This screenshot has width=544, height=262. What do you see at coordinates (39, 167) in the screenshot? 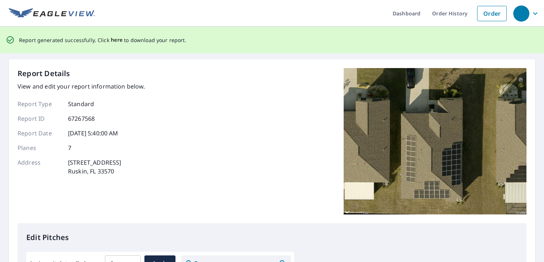
I see `p: Address` at bounding box center [39, 167].